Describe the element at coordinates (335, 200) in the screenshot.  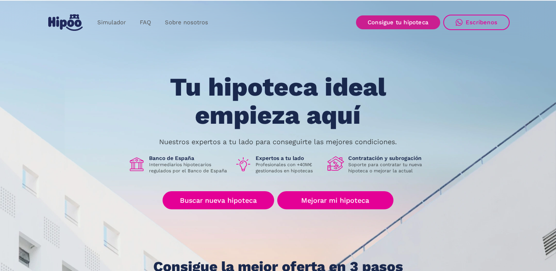
I see `a: Mejorar mi hipoteca` at that location.